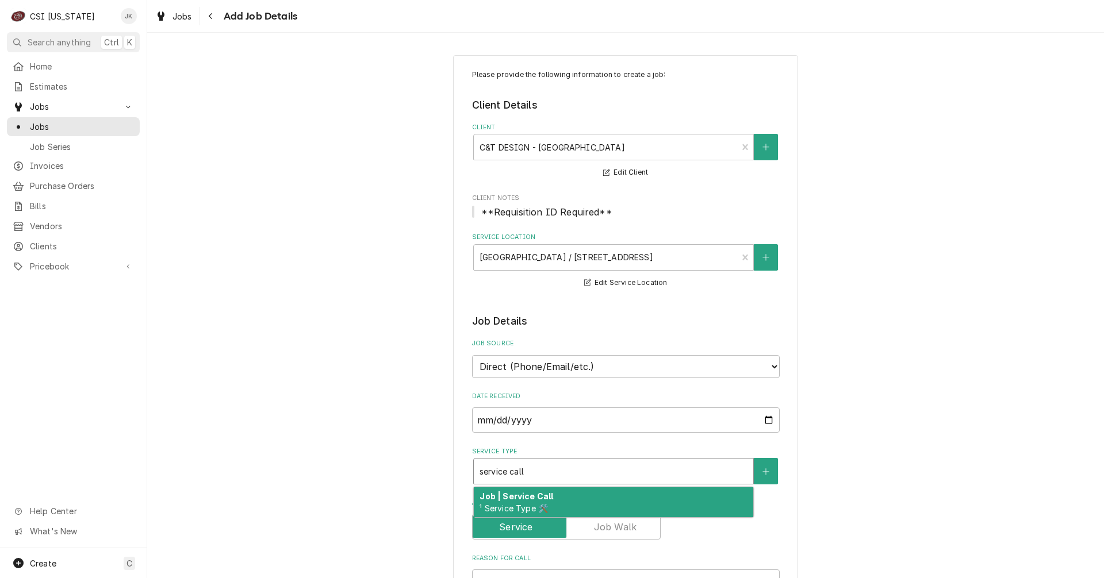 This screenshot has height=578, width=1104. I want to click on a: Go to What's New, so click(73, 531).